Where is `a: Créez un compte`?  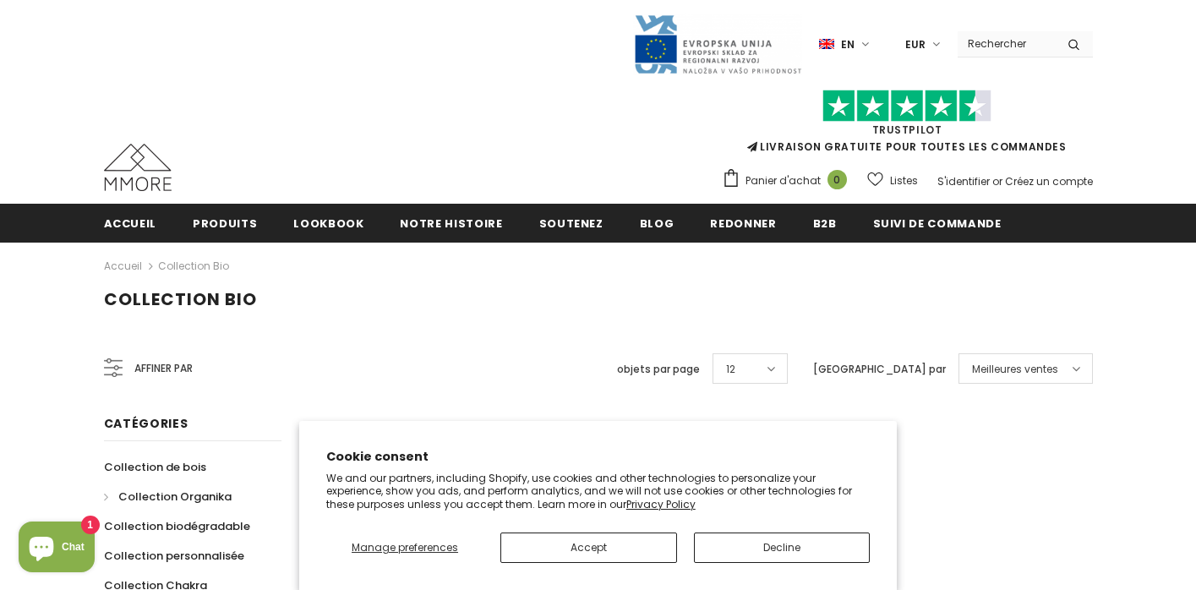 a: Créez un compte is located at coordinates (1049, 181).